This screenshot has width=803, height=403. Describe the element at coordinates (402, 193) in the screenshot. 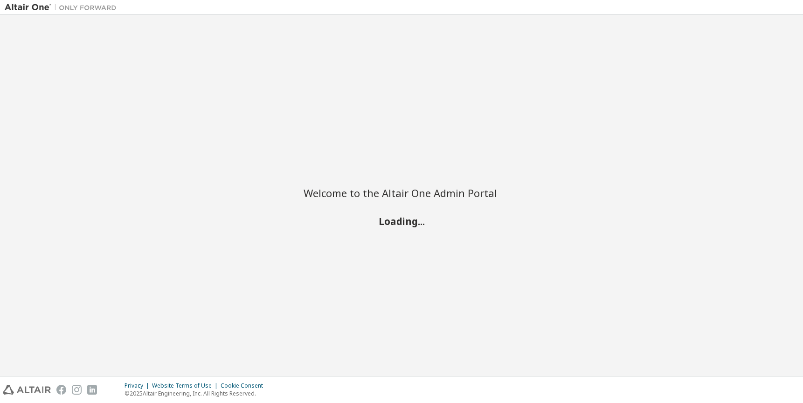

I see `h2: Welcome to the Altair One Admin Portal` at that location.